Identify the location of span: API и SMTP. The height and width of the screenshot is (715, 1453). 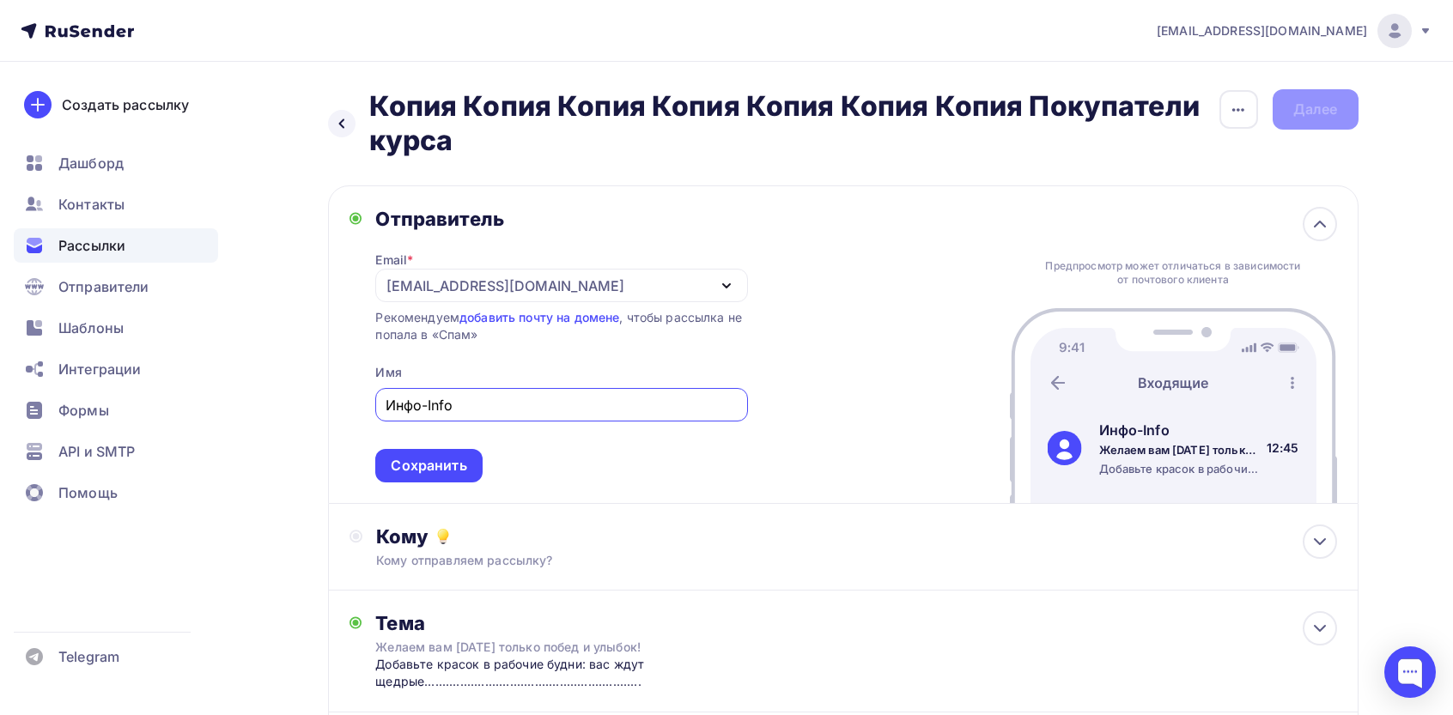
(96, 452).